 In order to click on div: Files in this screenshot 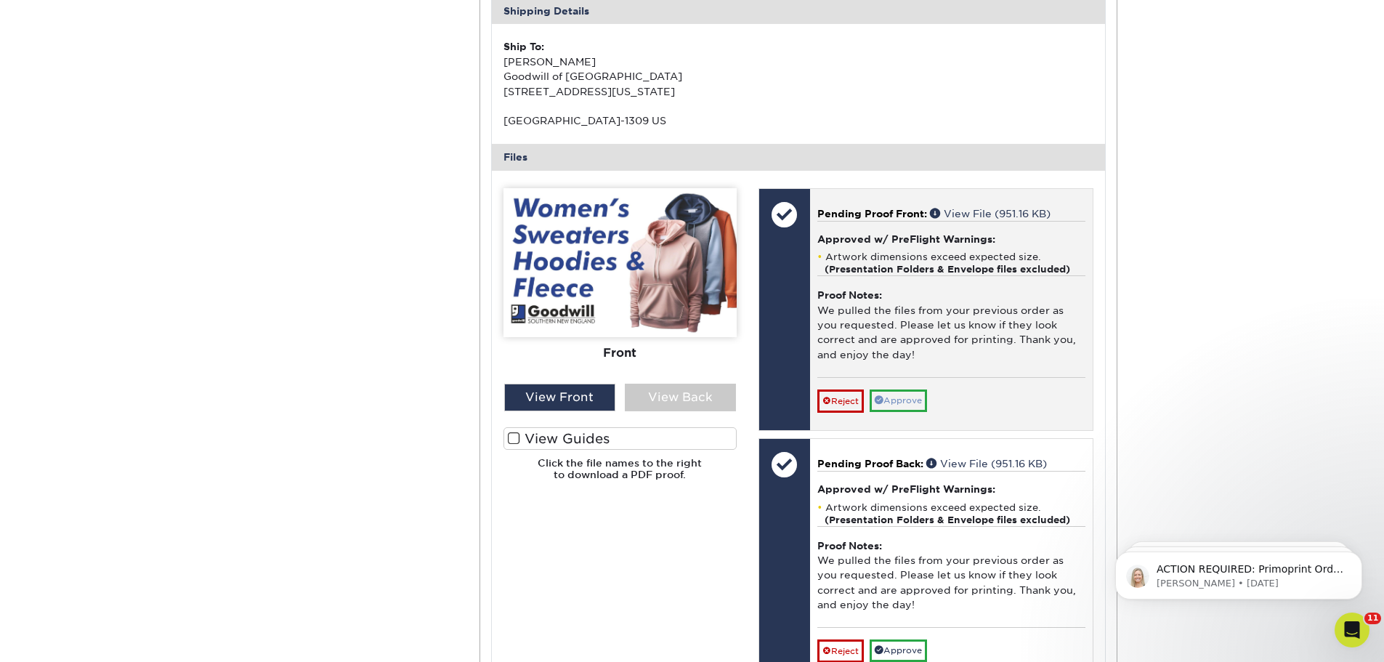, I will do `click(799, 157)`.